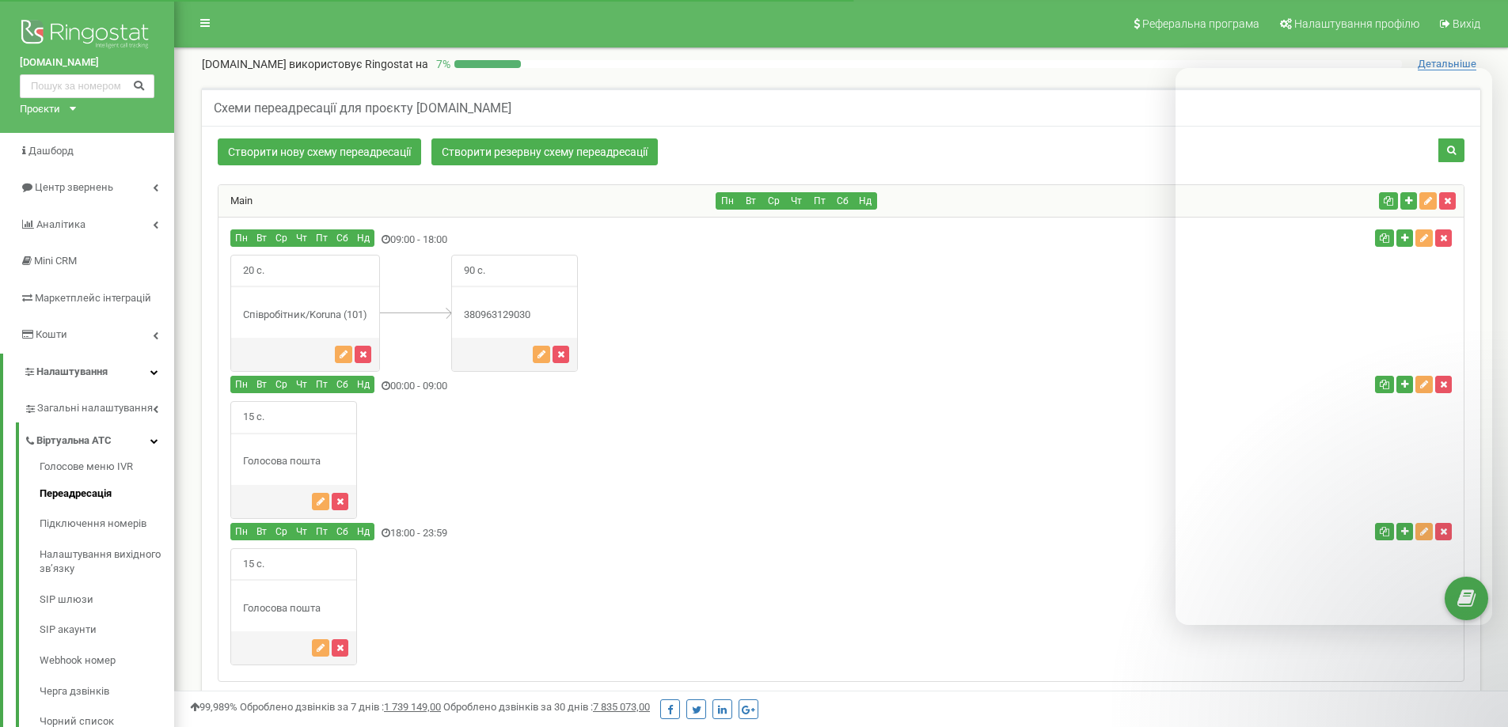 The image size is (1508, 727). Describe the element at coordinates (107, 661) in the screenshot. I see `a: Webhook номер` at that location.